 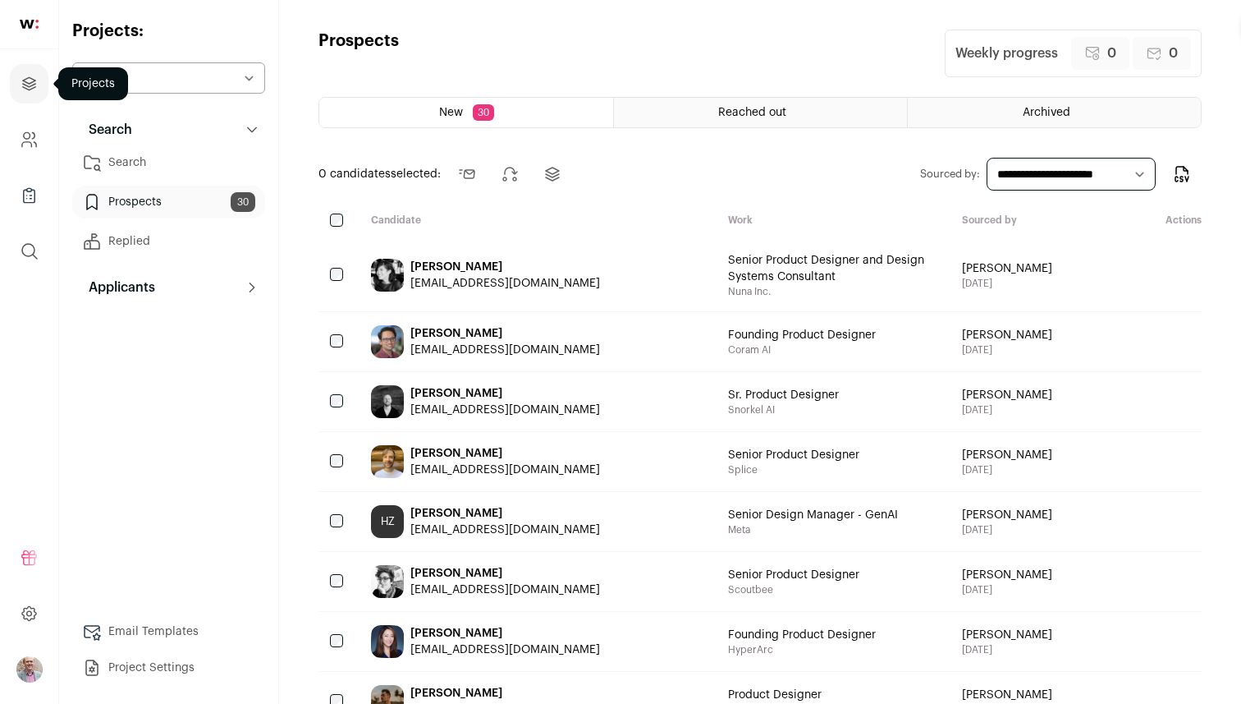 What do you see at coordinates (379, 174) in the screenshot?
I see `span: selected:` at bounding box center [379, 174].